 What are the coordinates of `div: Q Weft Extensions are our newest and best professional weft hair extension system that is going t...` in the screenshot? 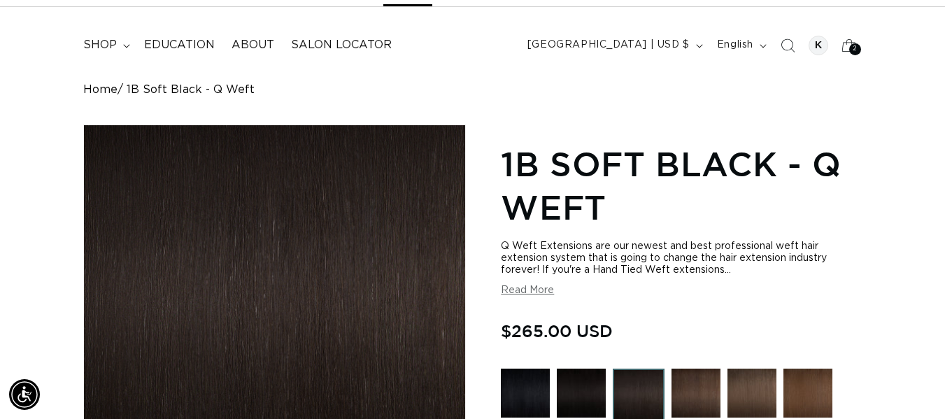 It's located at (681, 258).